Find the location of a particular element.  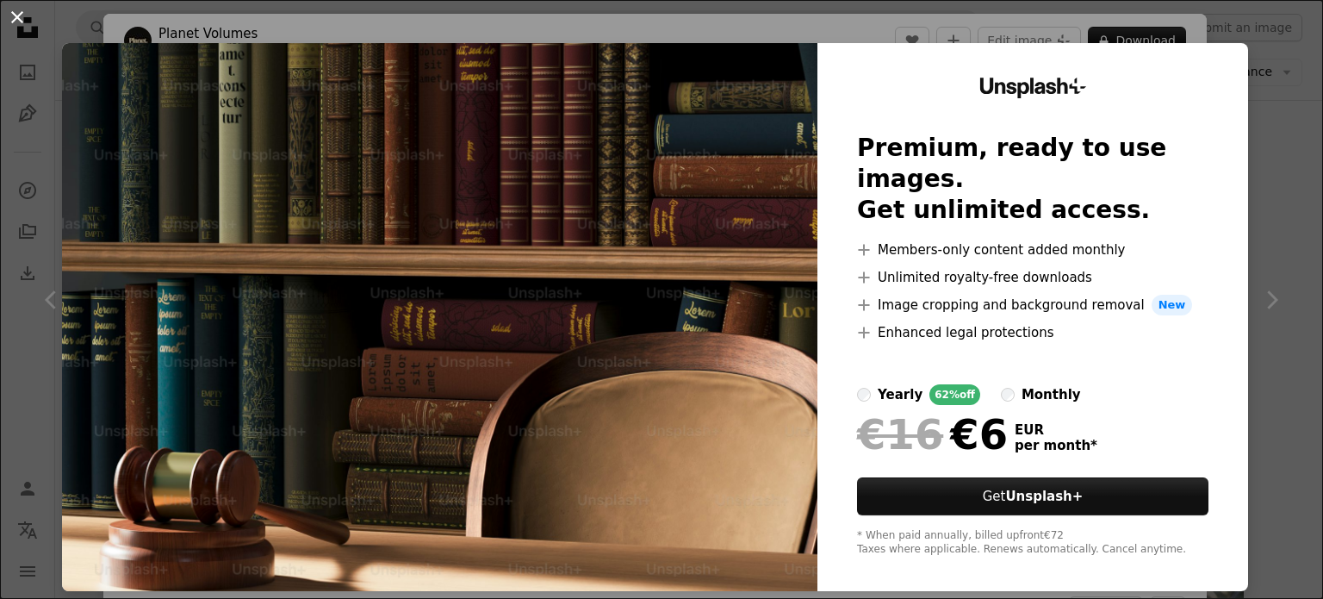

li: Enhanced legal protections is located at coordinates (1033, 333).